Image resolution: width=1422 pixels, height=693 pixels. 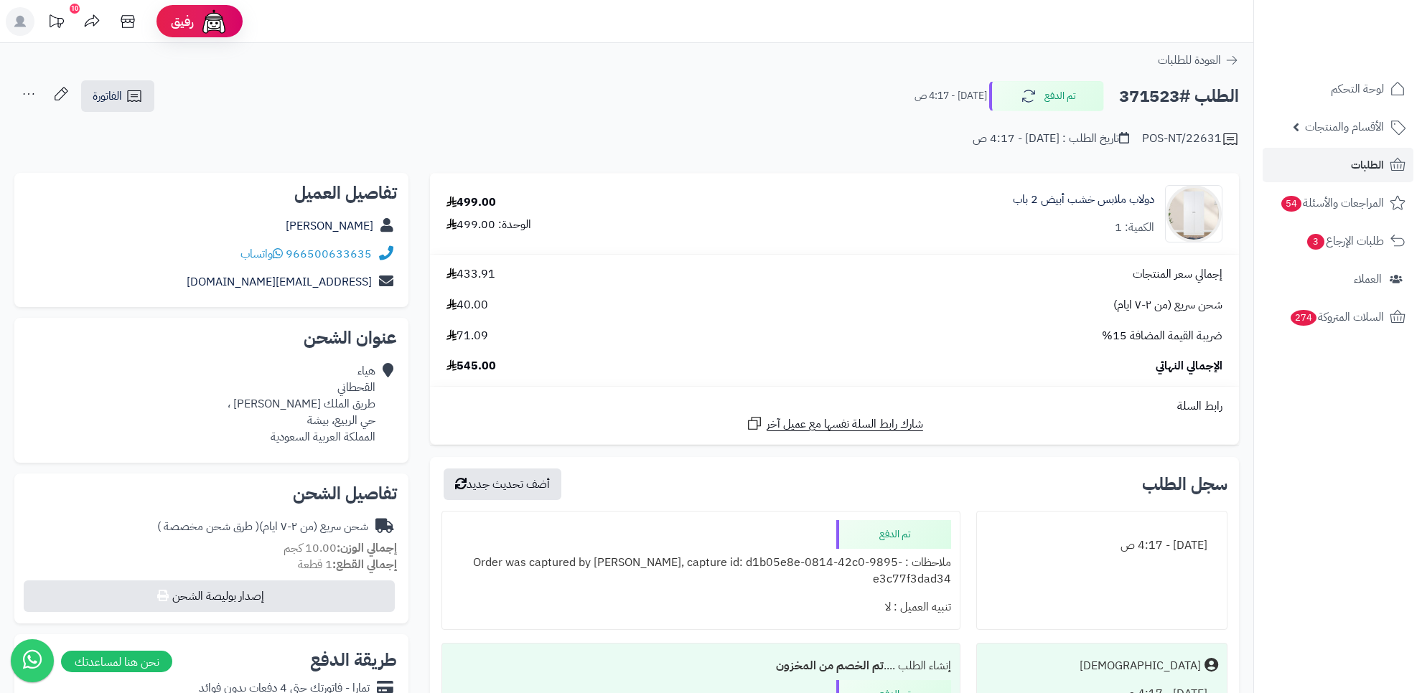 I want to click on strong: إجمالي الوزن:, so click(x=367, y=548).